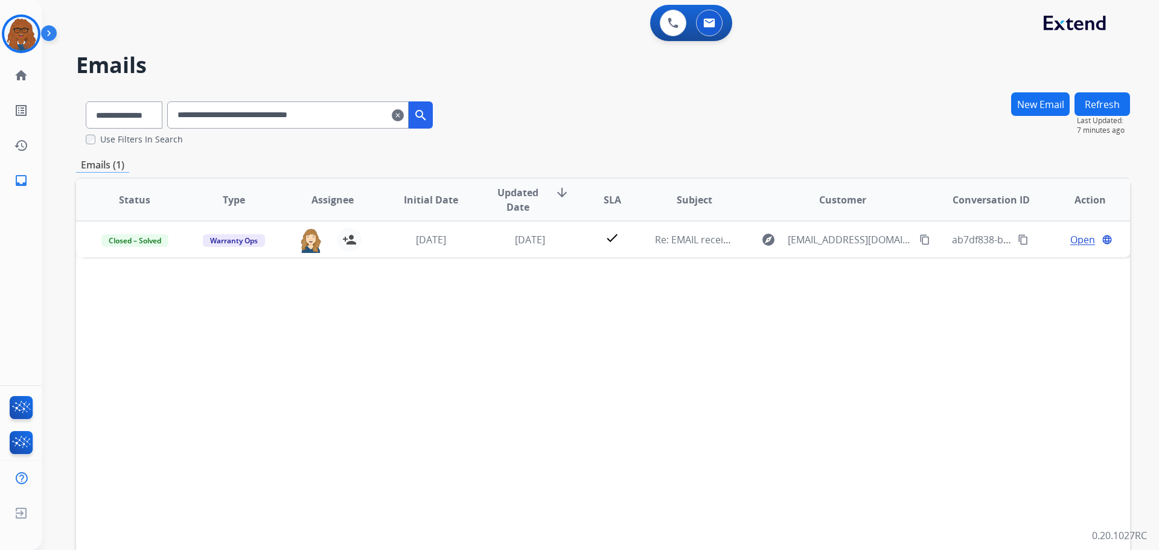 The width and height of the screenshot is (1159, 550). I want to click on mat-icon: check, so click(612, 238).